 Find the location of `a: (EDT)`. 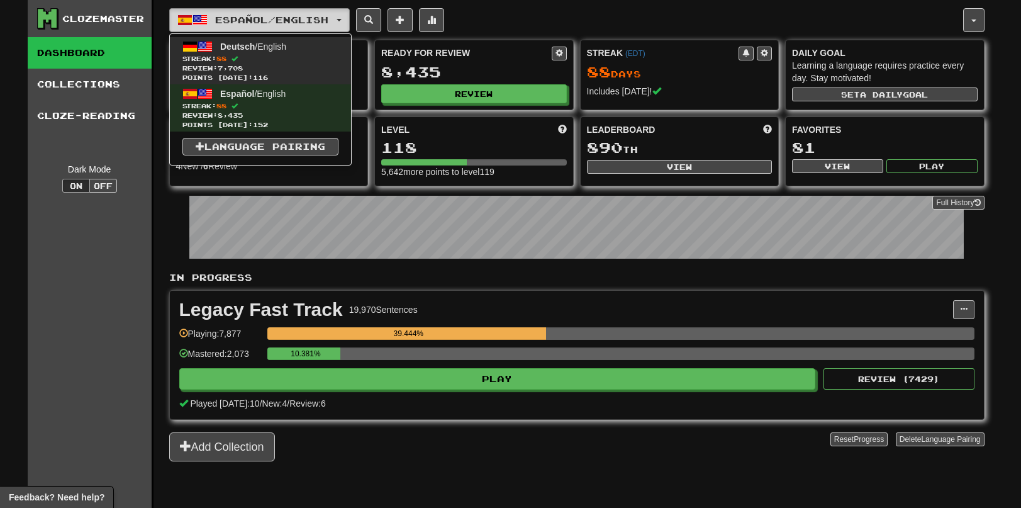

a: (EDT) is located at coordinates (635, 53).